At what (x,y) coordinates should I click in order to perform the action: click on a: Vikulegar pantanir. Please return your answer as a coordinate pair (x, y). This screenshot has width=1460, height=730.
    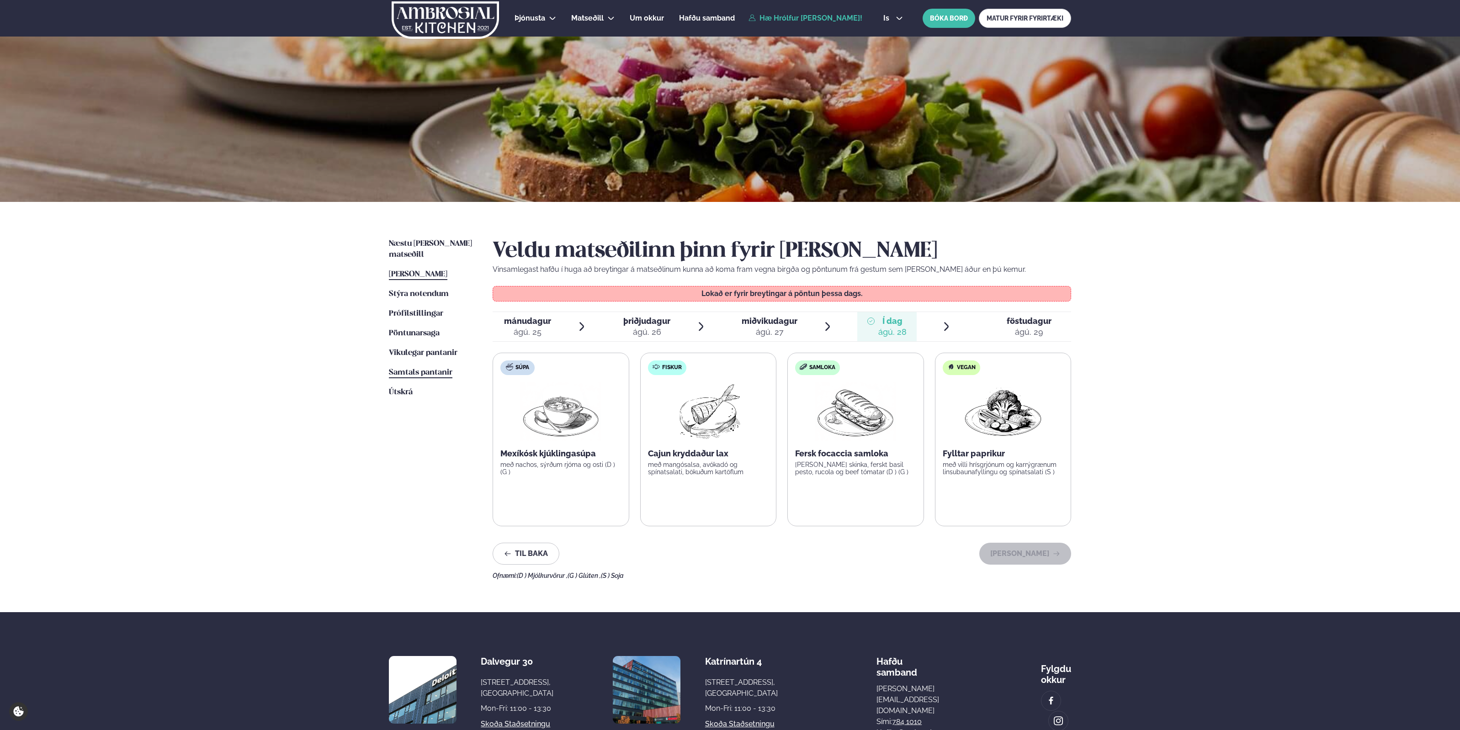
    Looking at the image, I should click on (423, 353).